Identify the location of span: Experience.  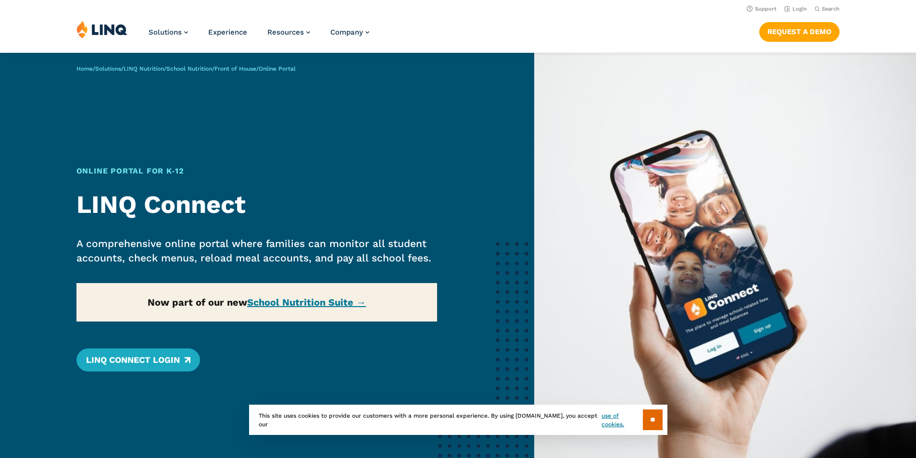
(227, 32).